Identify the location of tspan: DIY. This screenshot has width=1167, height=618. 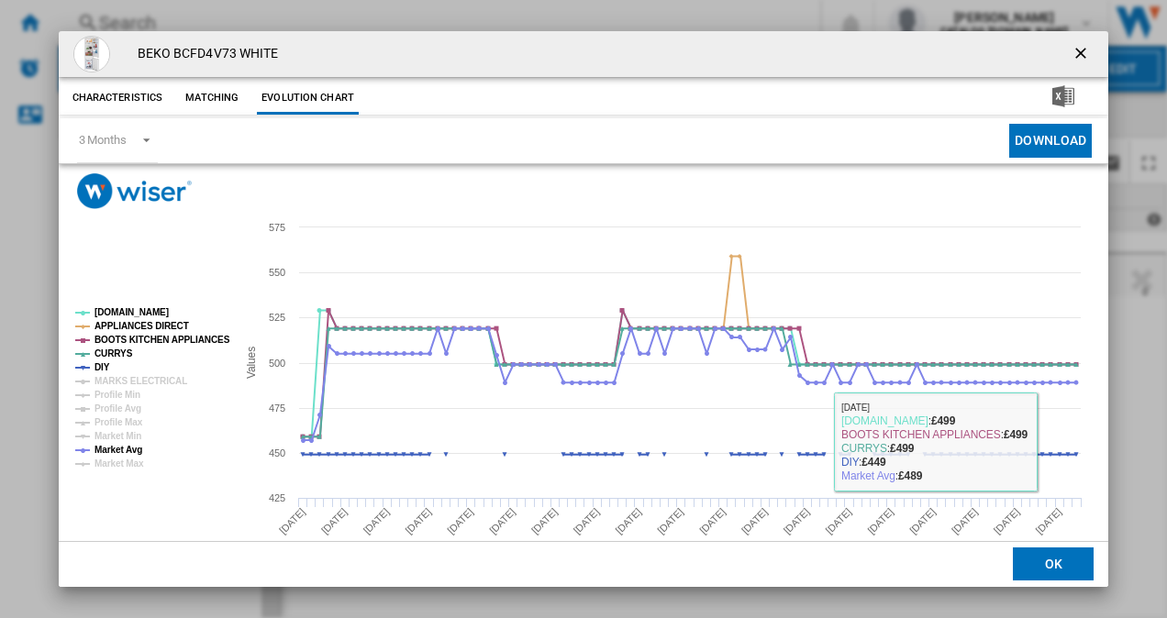
(102, 367).